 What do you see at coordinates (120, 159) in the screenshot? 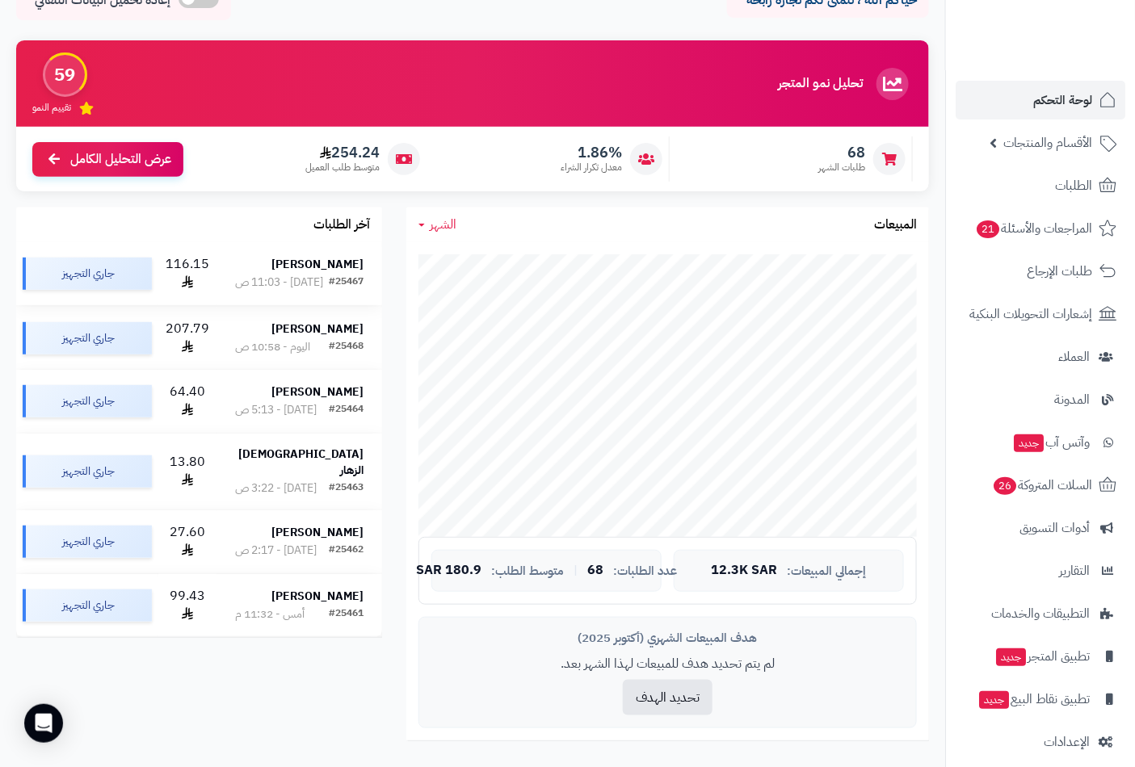
I see `span: عرض التحليل الكامل` at bounding box center [120, 159].